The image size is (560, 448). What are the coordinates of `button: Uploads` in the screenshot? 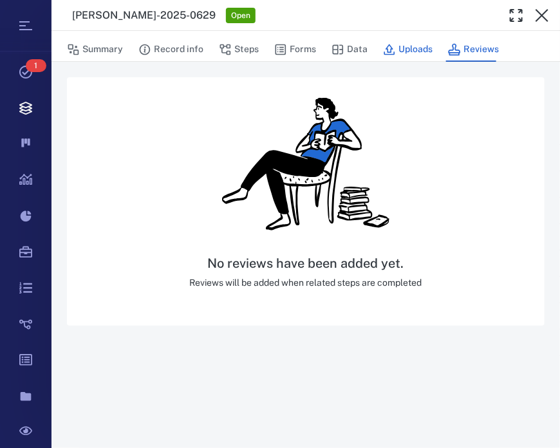 It's located at (408, 50).